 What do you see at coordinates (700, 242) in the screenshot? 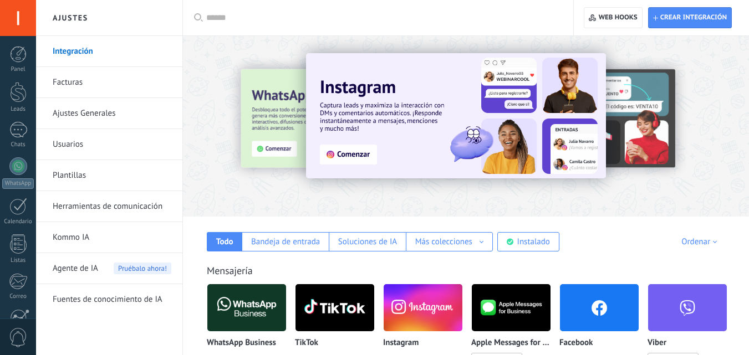
I see `div: Ordenar` at bounding box center [700, 242].